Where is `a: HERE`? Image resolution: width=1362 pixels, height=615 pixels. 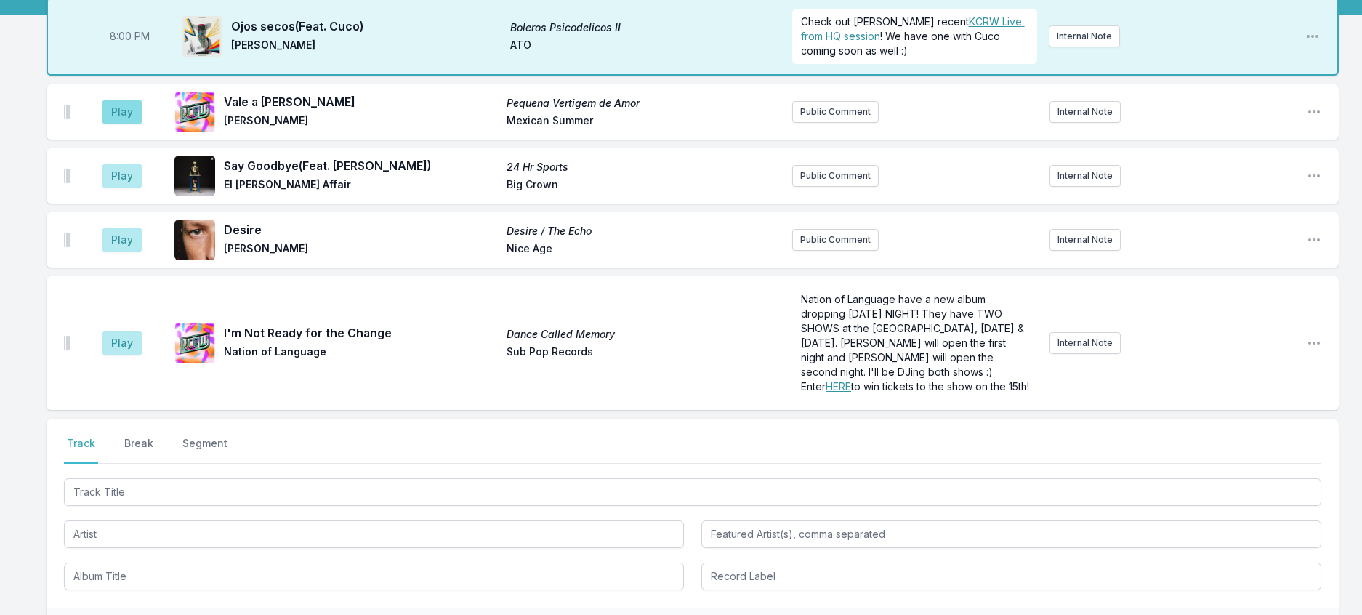 a: HERE is located at coordinates (838, 386).